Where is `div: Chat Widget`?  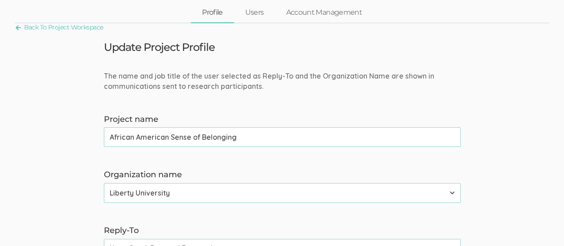
div: Chat Widget is located at coordinates (542, 224).